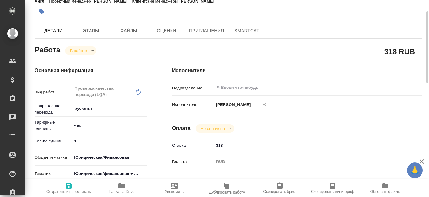  What do you see at coordinates (53, 174) in the screenshot?
I see `p: Тематика` at bounding box center [53, 174].